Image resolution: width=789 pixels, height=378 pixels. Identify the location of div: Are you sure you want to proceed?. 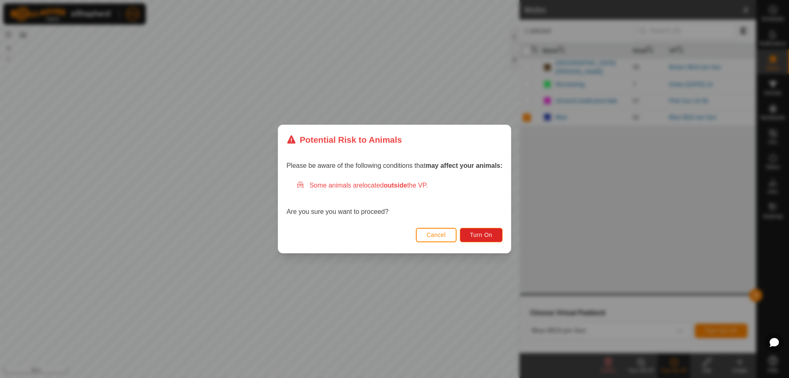
(394, 198).